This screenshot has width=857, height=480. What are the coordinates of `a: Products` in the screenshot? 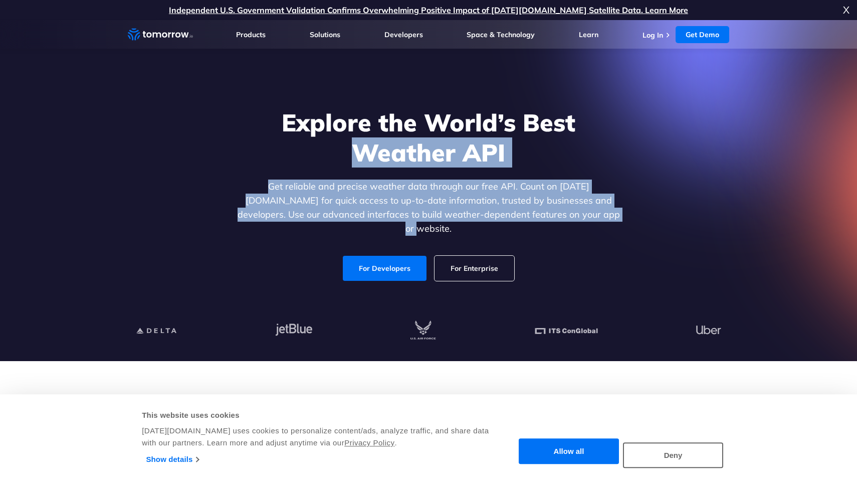 It's located at (251, 35).